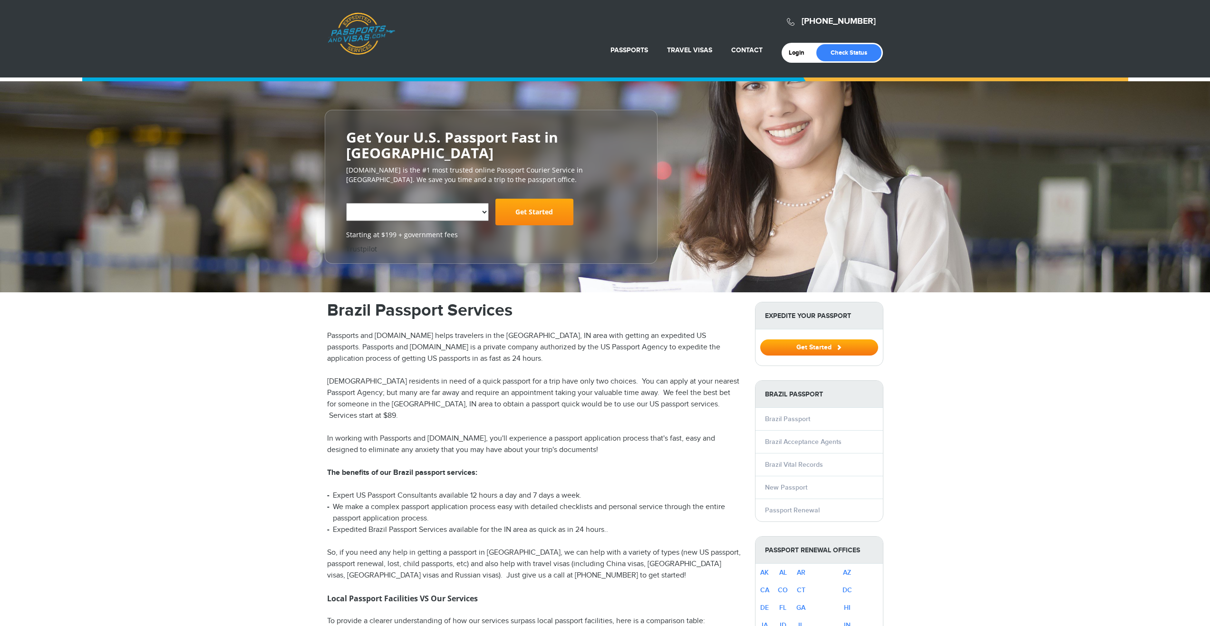 The image size is (1210, 626). What do you see at coordinates (534, 530) in the screenshot?
I see `li: Expedited Brazil Passport Services available for the IN area as quick as in 24 hours..` at bounding box center [534, 530].